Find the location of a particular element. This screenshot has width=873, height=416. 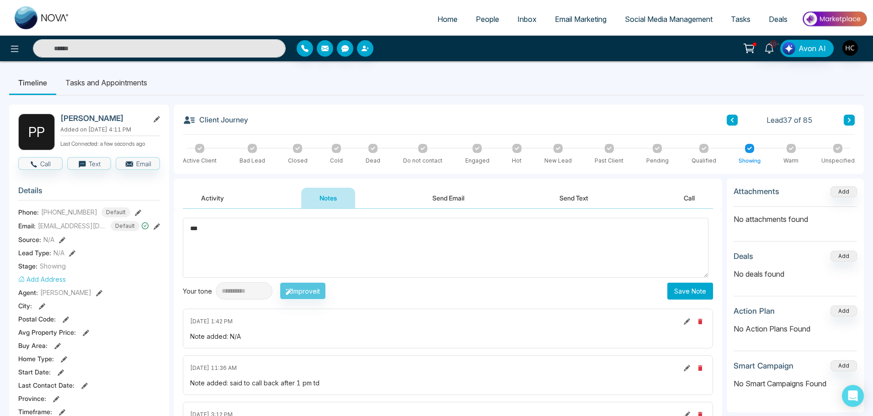

div: Unspecified is located at coordinates (837, 161).